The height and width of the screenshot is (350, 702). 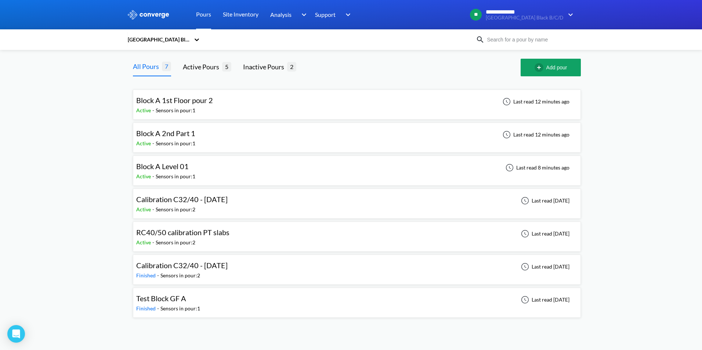 What do you see at coordinates (281, 14) in the screenshot?
I see `span: Analysis` at bounding box center [281, 14].